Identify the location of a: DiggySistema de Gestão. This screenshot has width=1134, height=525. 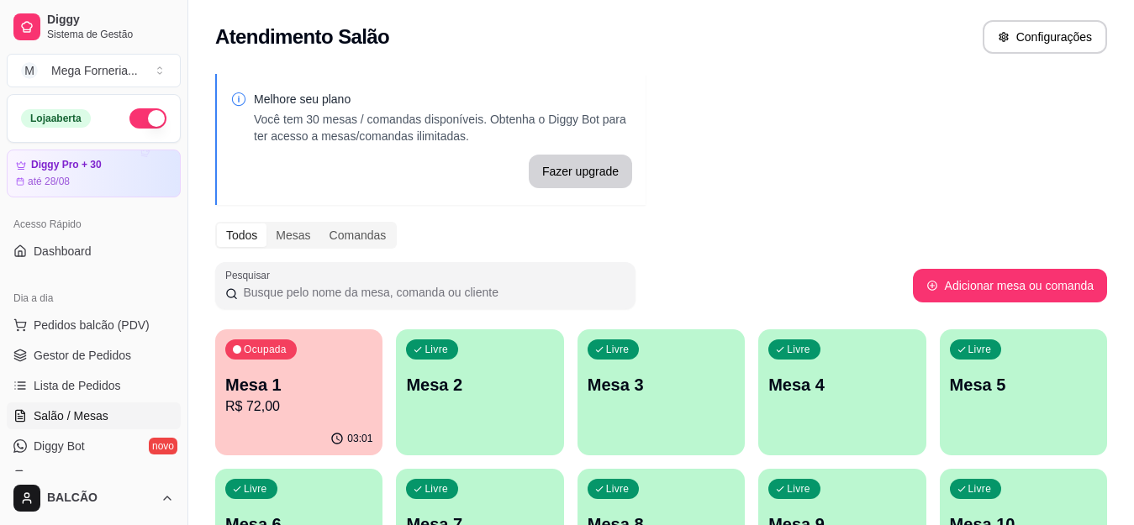
(93, 27).